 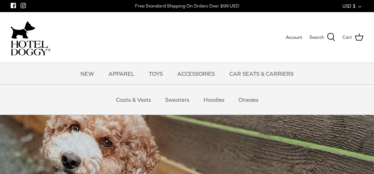 I want to click on a: CAR SEATS & CARRIERS, so click(x=262, y=73).